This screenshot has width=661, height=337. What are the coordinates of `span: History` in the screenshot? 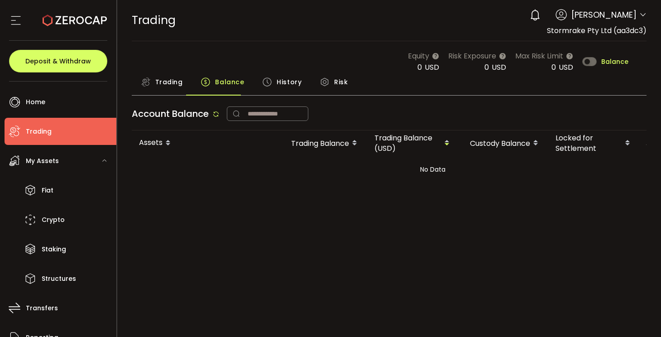 It's located at (289, 82).